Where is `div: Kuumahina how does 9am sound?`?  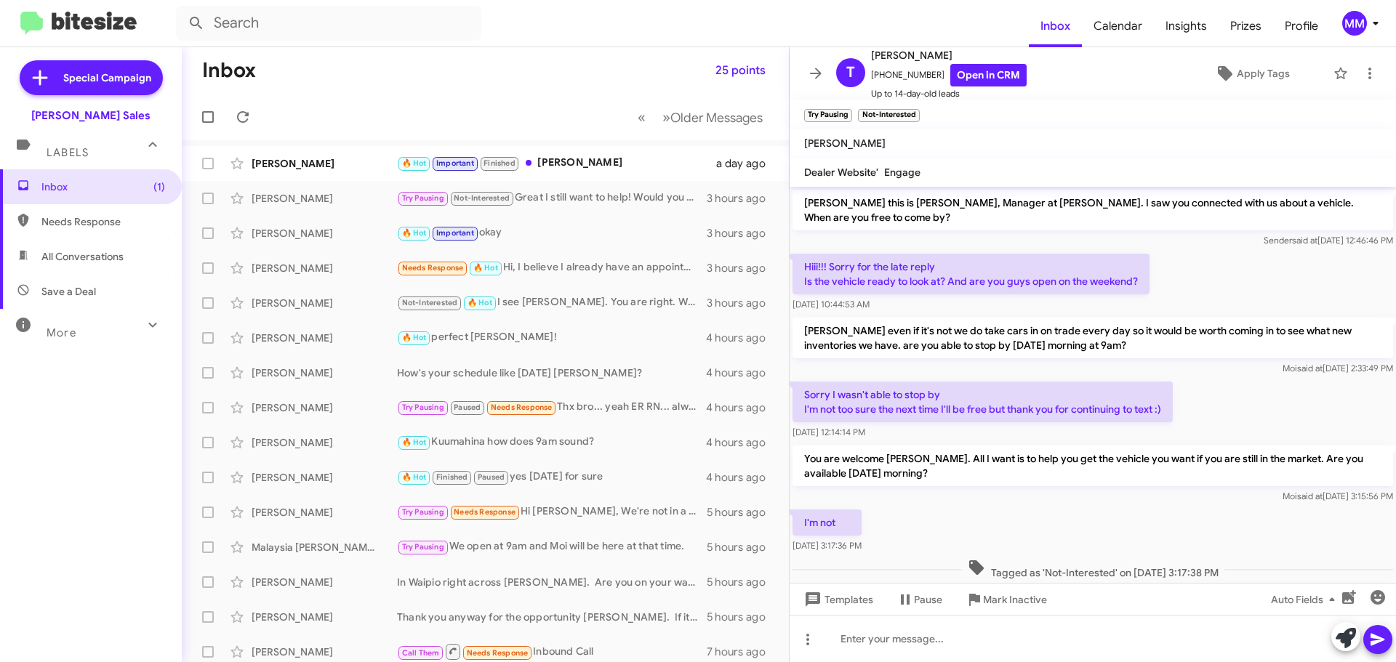 div: Kuumahina how does 9am sound? is located at coordinates (551, 442).